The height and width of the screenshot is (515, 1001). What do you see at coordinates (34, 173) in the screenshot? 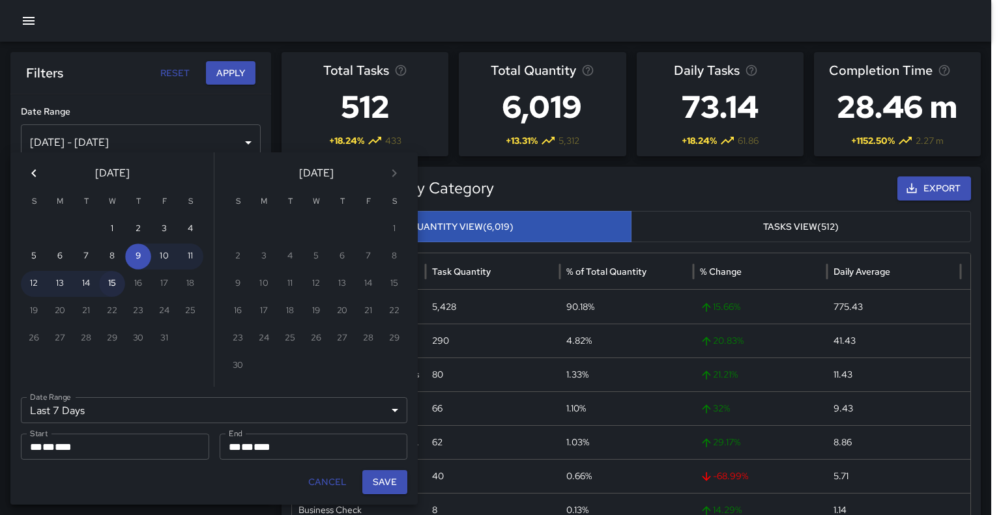
I see `button: Previous month` at bounding box center [34, 173].